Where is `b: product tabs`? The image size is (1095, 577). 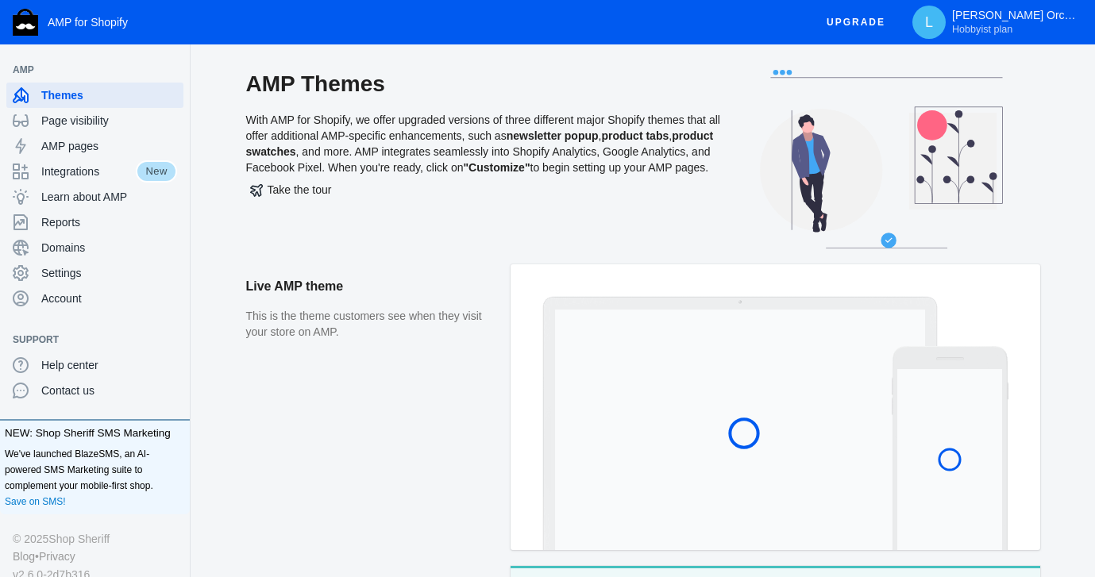 b: product tabs is located at coordinates (634, 136).